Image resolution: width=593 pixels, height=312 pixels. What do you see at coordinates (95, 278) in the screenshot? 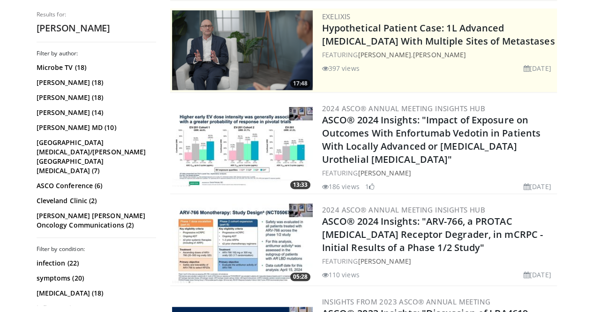
I see `a: symptoms (20)` at bounding box center [95, 278].